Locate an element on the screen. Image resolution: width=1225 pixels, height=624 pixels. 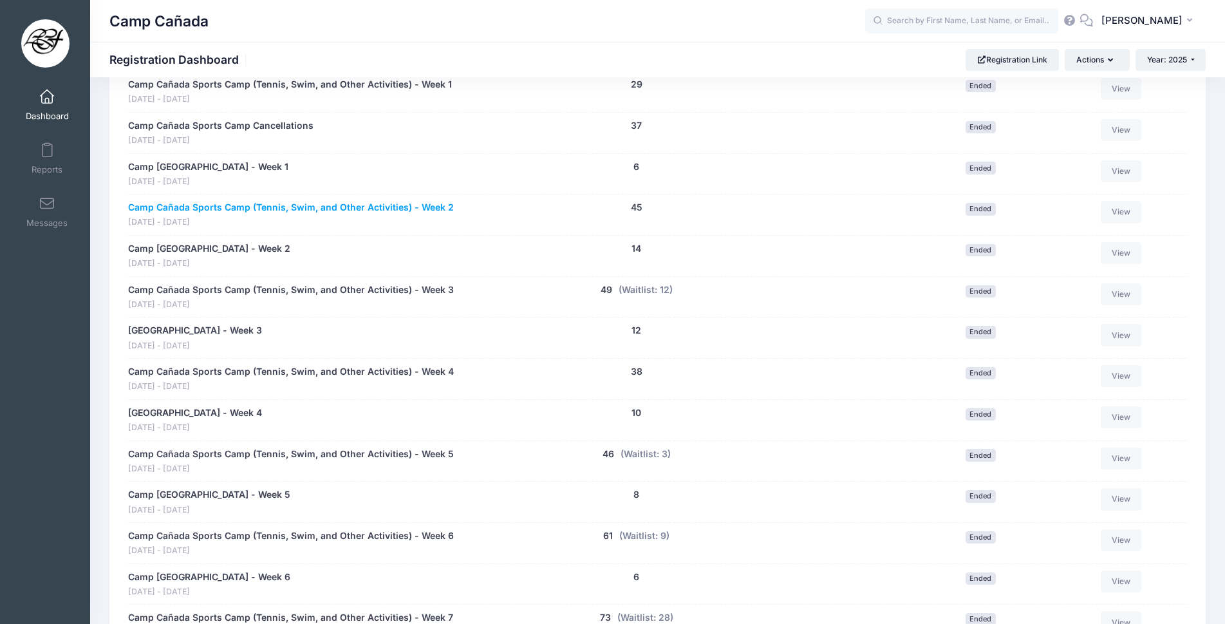
button: 12 is located at coordinates (636, 330).